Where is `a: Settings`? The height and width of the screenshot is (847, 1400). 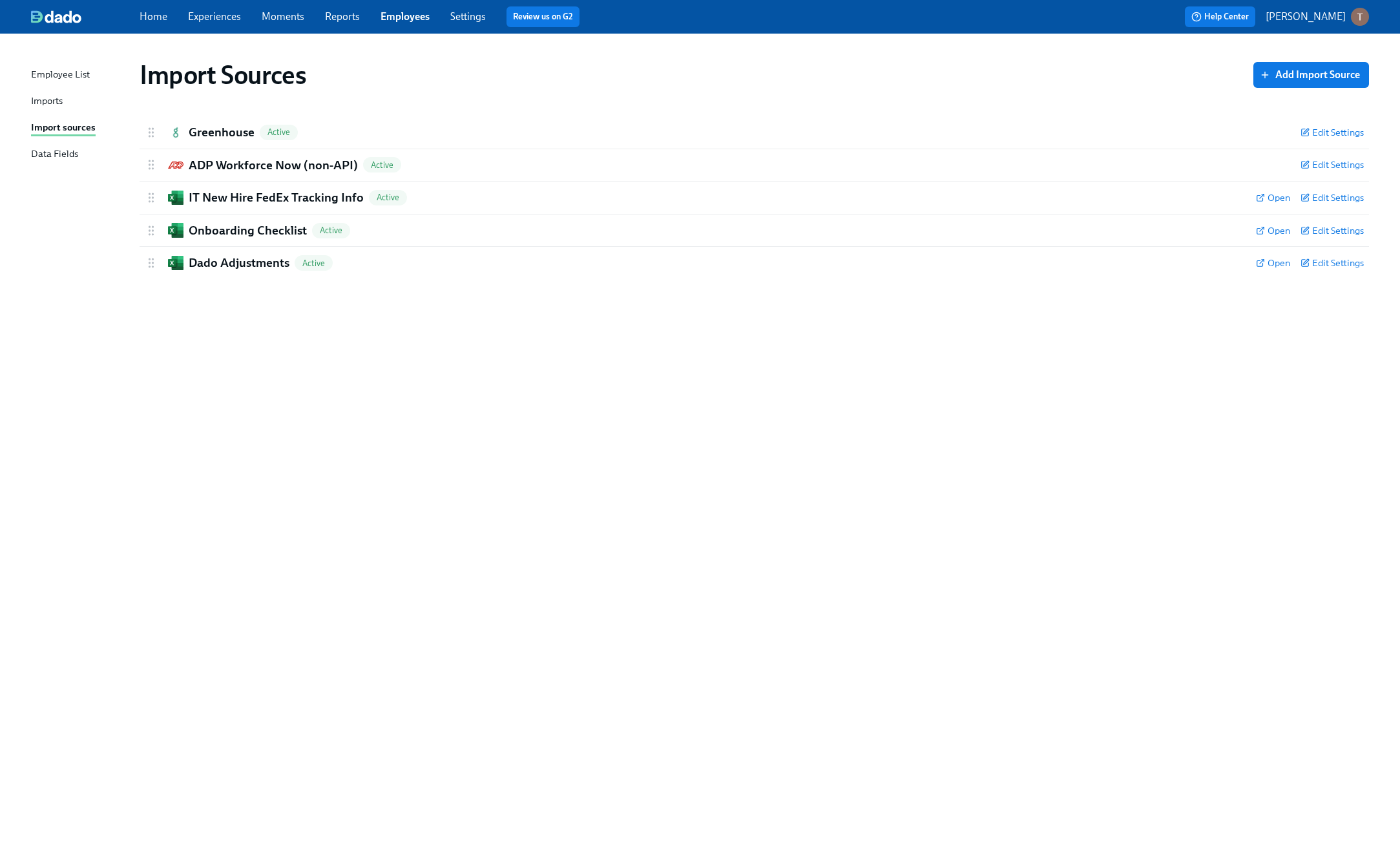 a: Settings is located at coordinates (467, 16).